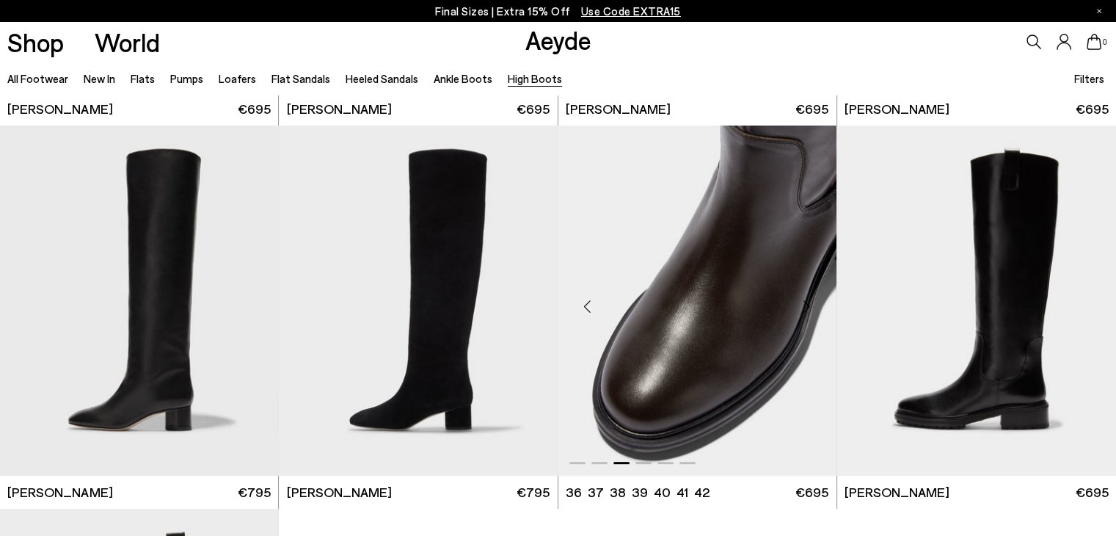  Describe the element at coordinates (35, 42) in the screenshot. I see `a: Shop` at that location.